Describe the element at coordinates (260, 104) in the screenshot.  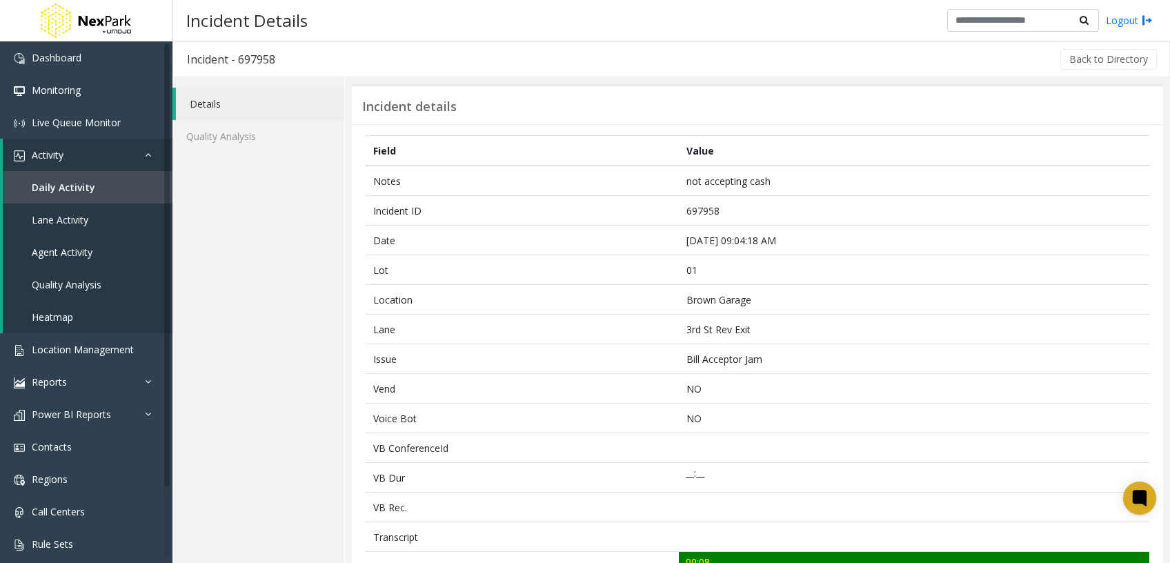
I see `a: Details` at that location.